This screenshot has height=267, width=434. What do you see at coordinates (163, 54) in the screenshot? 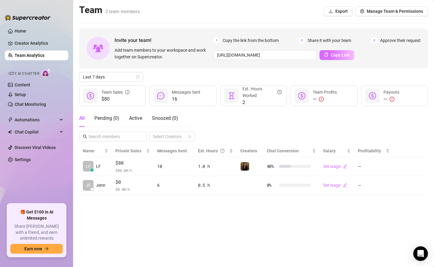
I see `span: Add team members to your workspace and work together on Supercreator.` at bounding box center [163, 54].